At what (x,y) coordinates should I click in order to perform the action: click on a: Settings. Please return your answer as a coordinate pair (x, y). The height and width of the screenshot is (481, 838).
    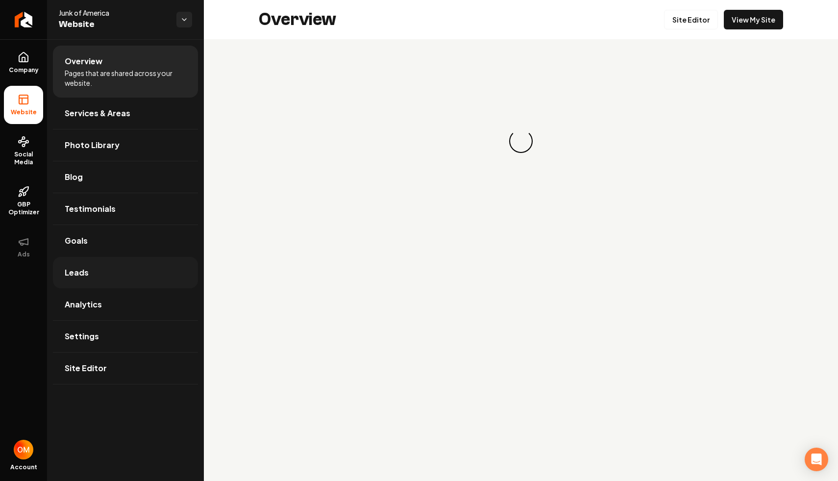
    Looking at the image, I should click on (125, 336).